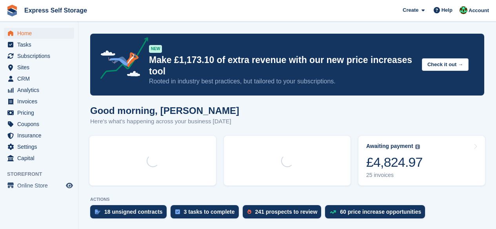 The image size is (496, 229). What do you see at coordinates (69, 186) in the screenshot?
I see `a: Preview store` at bounding box center [69, 186].